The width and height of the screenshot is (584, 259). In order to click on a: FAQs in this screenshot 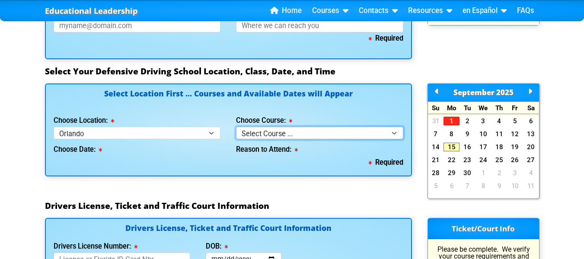, I will do `click(526, 11)`.